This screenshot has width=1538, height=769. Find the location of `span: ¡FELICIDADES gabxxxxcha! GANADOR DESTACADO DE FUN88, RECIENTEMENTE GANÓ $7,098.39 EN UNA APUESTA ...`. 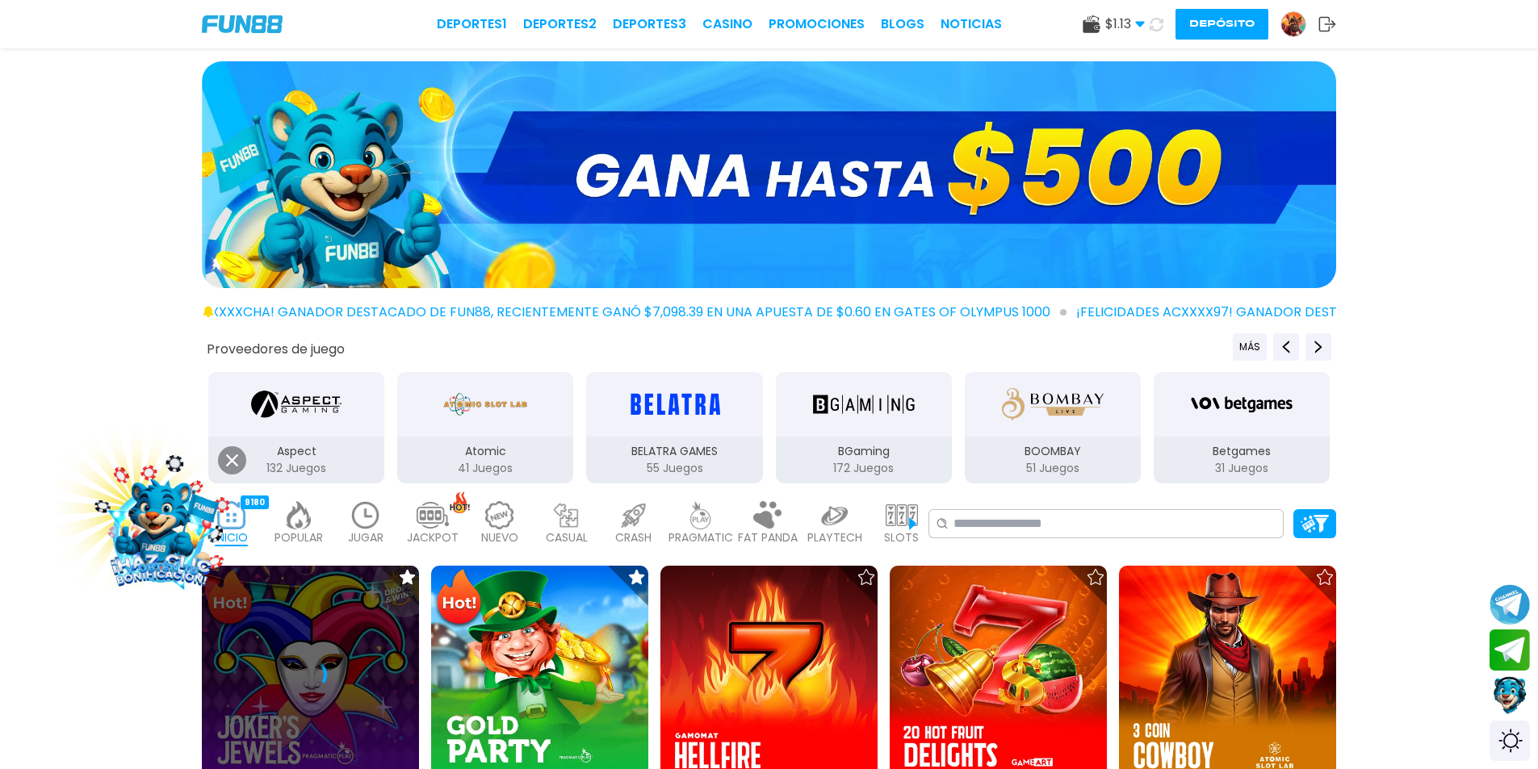

span: ¡FELICIDADES gabxxxxcha! GANADOR DESTACADO DE FUN88, RECIENTEMENTE GANÓ $7,098.39 EN UNA APUESTA ... is located at coordinates (581, 312).